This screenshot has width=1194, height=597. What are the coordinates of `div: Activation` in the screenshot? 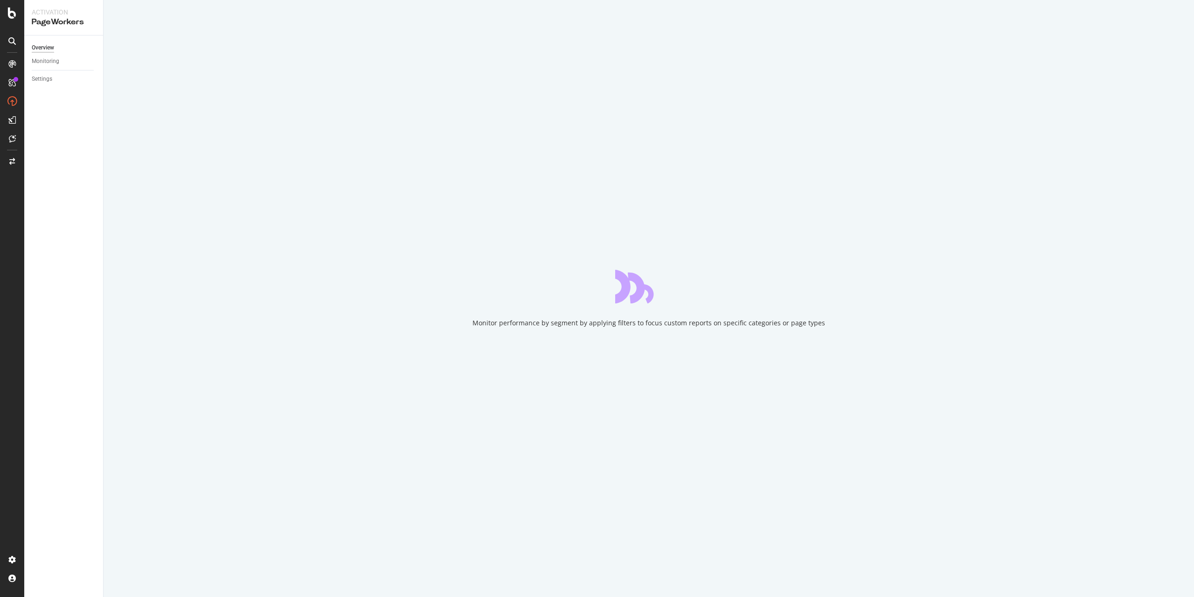 It's located at (63, 12).